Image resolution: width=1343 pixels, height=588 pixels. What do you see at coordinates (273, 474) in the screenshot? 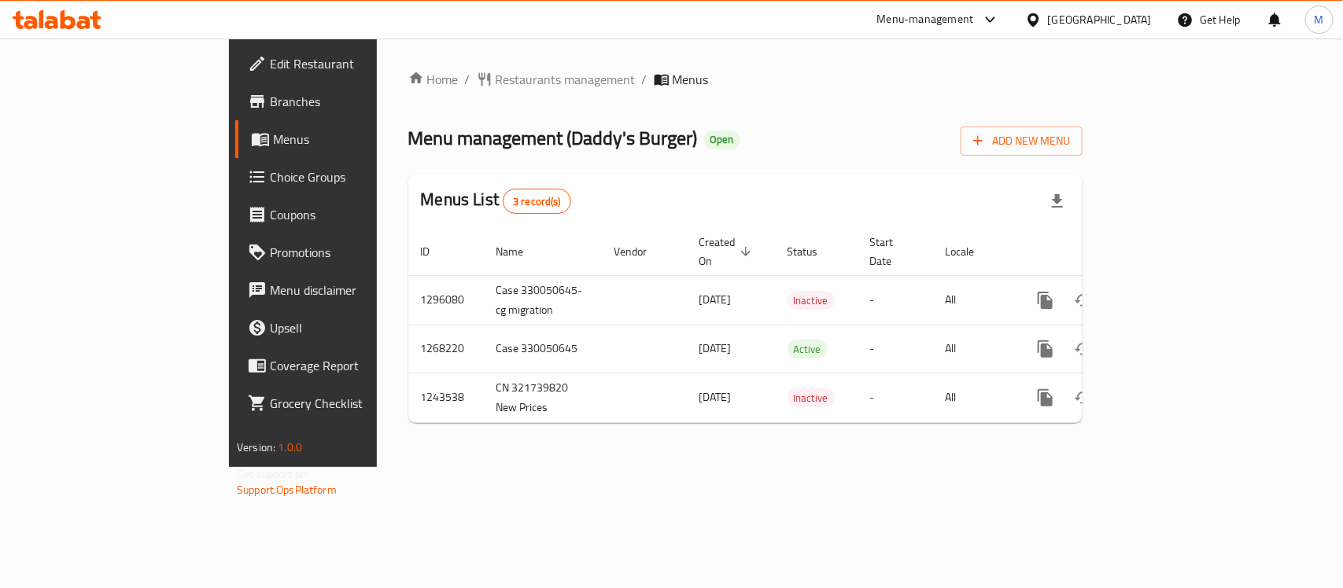
I see `span: Get support on:` at bounding box center [273, 474].